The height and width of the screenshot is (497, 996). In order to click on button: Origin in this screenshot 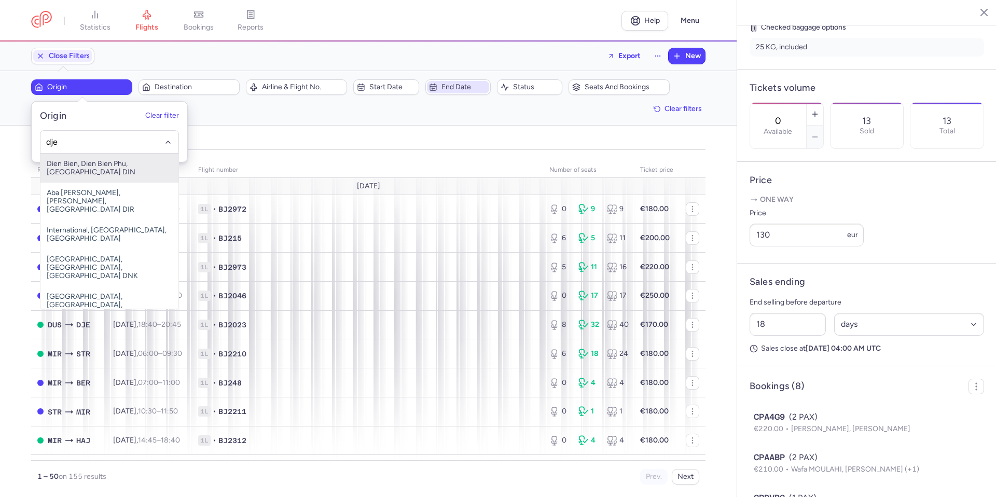, I will do `click(81, 87)`.